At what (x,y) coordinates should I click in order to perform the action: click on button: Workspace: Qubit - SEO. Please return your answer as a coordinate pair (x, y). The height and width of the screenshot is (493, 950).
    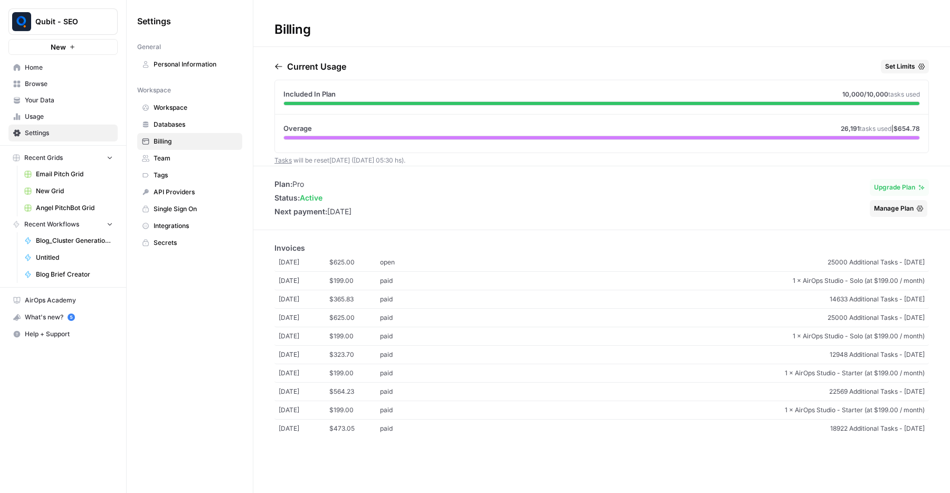
    Looking at the image, I should click on (63, 22).